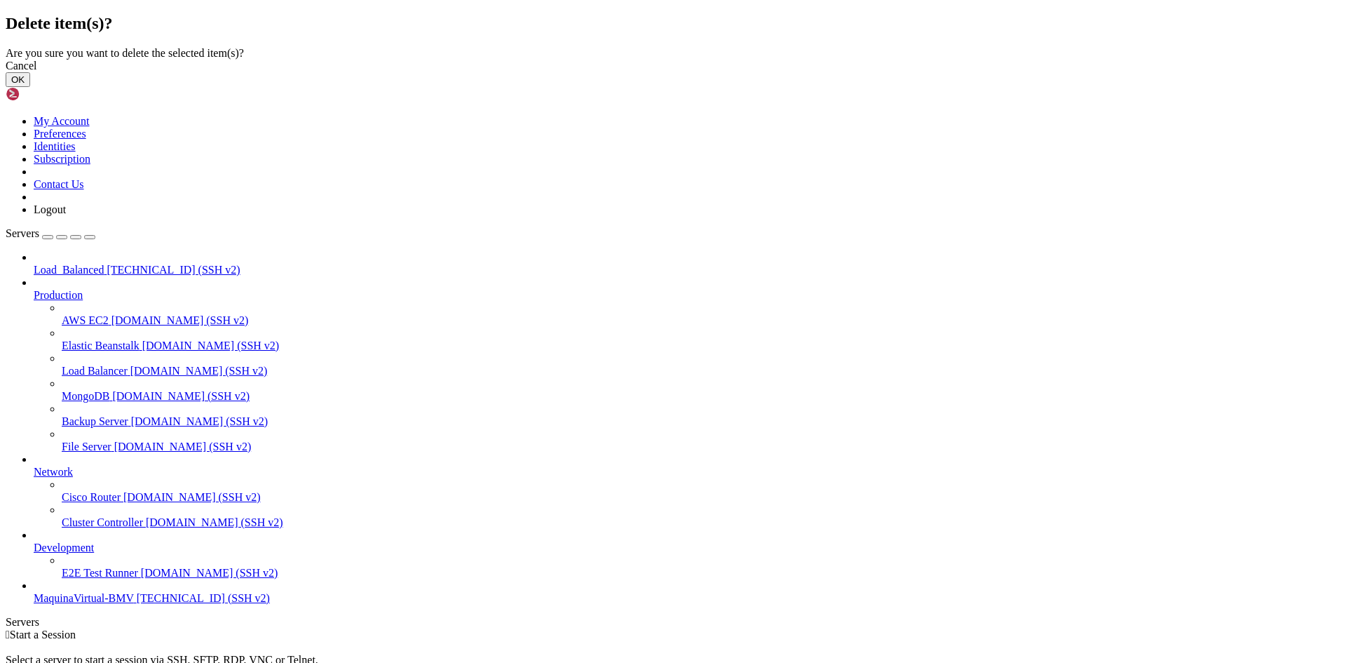  I want to click on span: Production, so click(58, 295).